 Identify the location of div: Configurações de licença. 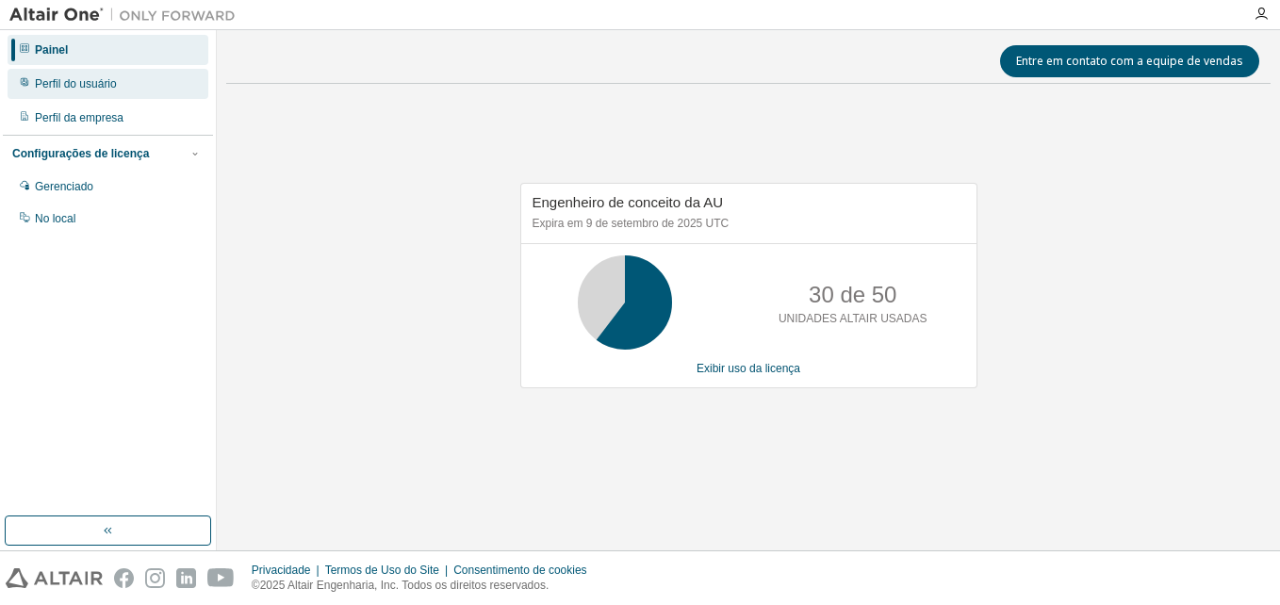
(80, 154).